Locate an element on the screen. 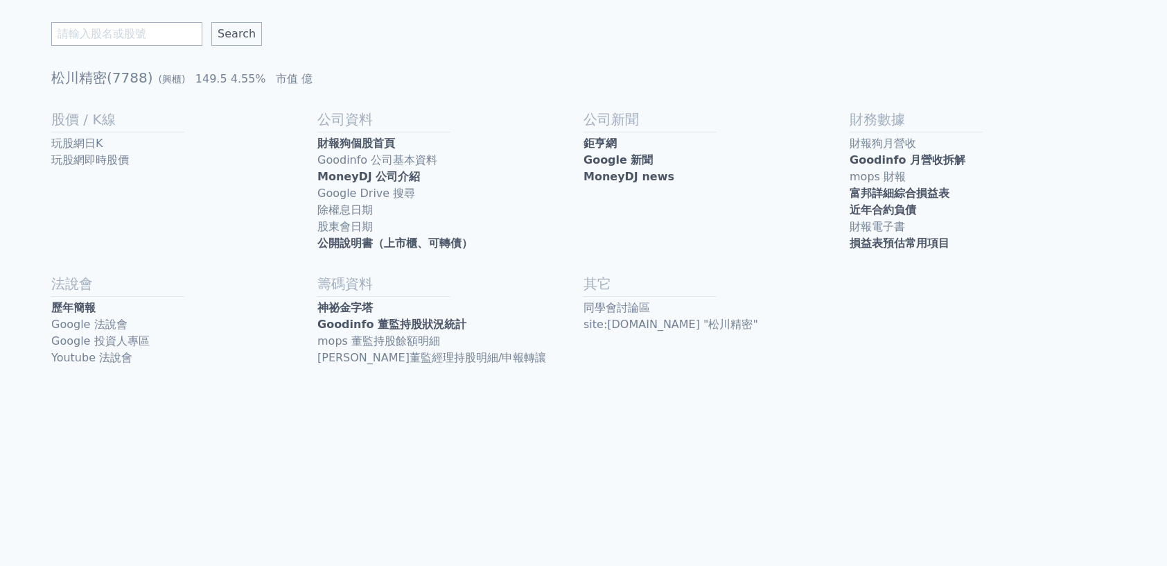 Image resolution: width=1167 pixels, height=566 pixels. a: 歷年簡報 is located at coordinates (184, 308).